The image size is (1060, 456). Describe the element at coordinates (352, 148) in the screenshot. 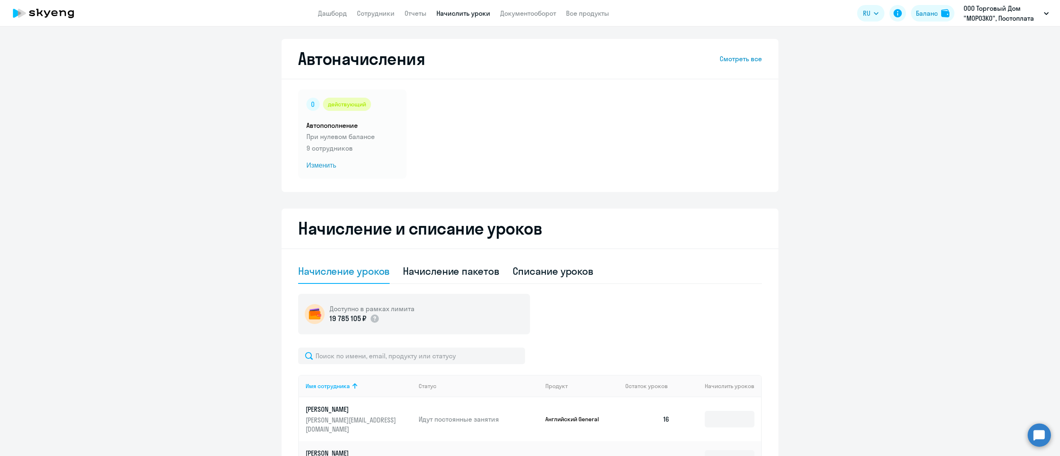

I see `p: 9 сотрудников` at that location.